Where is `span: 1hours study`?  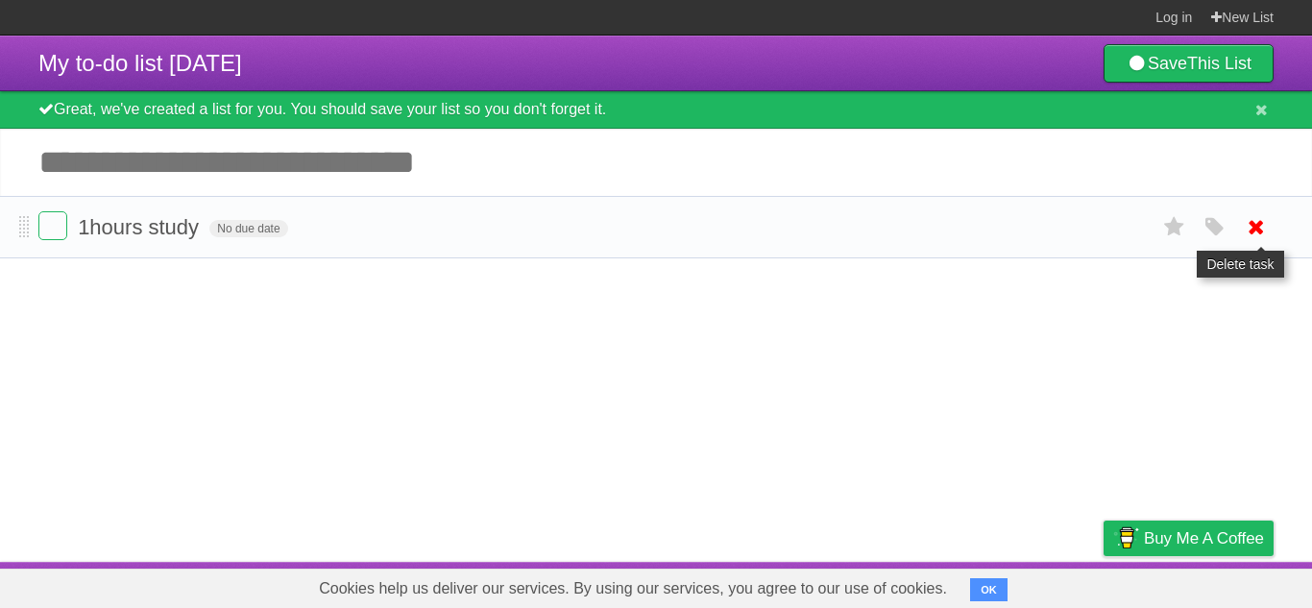
span: 1hours study is located at coordinates (140, 227).